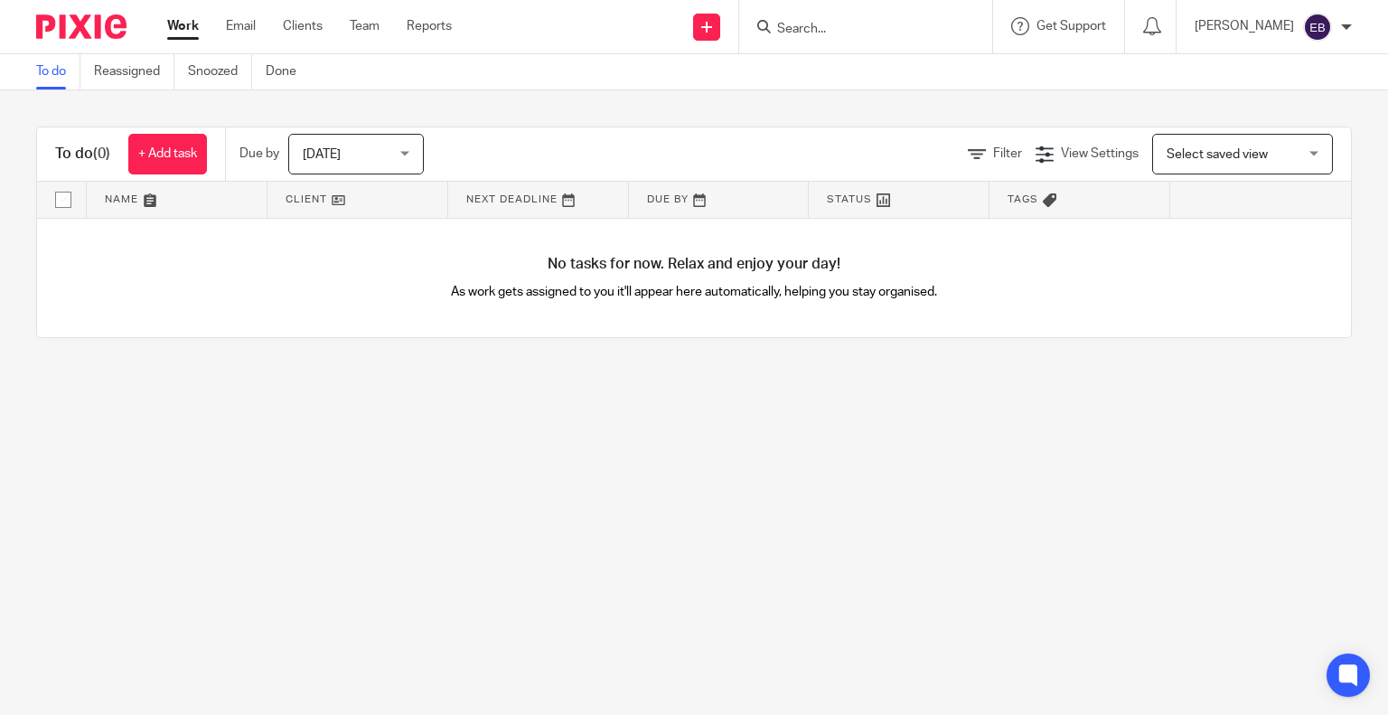 This screenshot has height=715, width=1388. I want to click on a: + Add task, so click(167, 154).